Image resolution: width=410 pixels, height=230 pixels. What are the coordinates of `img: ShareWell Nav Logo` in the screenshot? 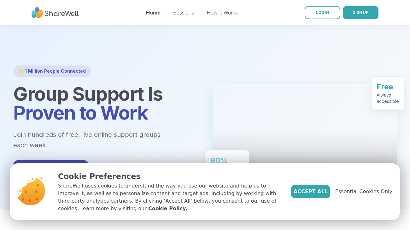 It's located at (55, 13).